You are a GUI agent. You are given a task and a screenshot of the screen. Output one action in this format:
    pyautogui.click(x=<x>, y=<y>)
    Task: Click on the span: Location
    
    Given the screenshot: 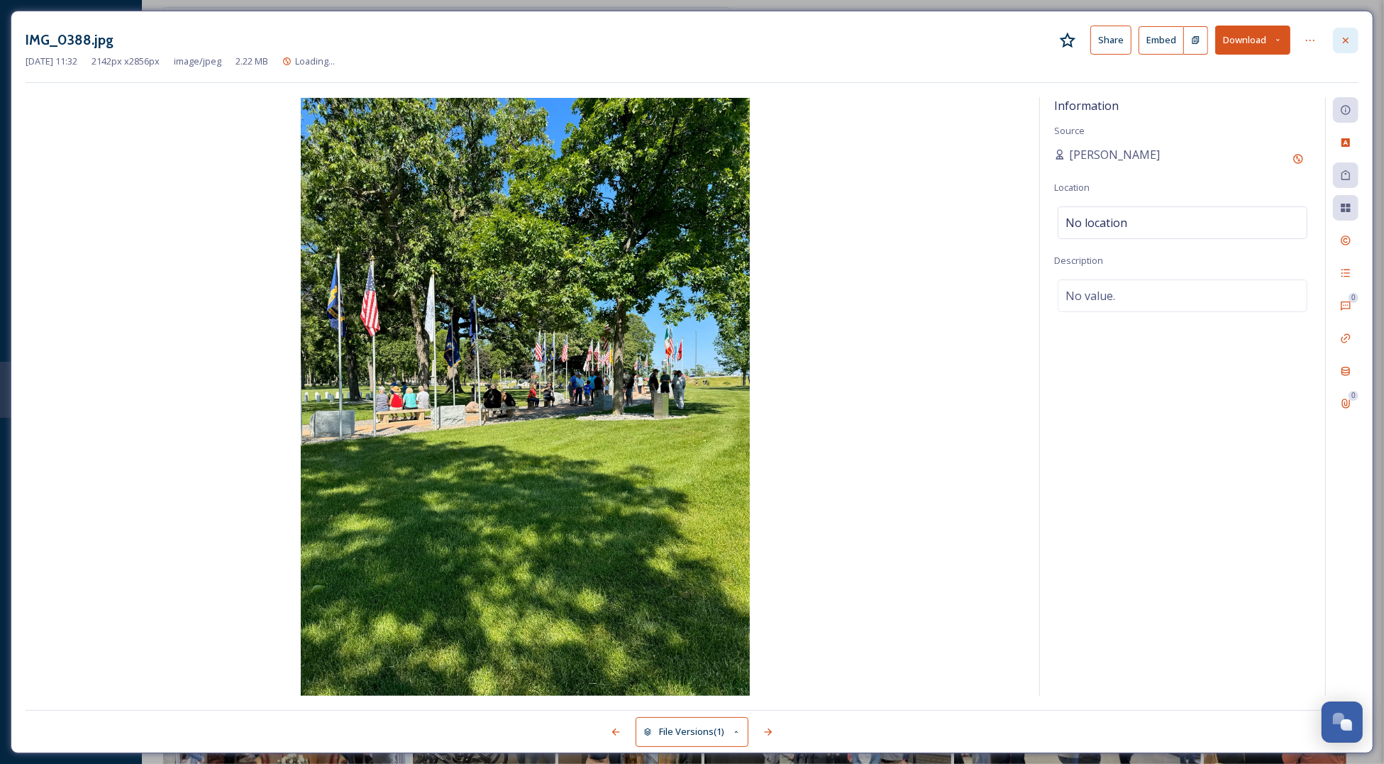 What is the action you would take?
    pyautogui.click(x=1072, y=187)
    